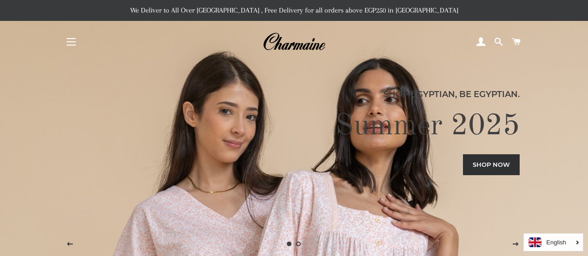 This screenshot has height=256, width=588. Describe the element at coordinates (289, 244) in the screenshot. I see `a: Slide 1, current` at that location.